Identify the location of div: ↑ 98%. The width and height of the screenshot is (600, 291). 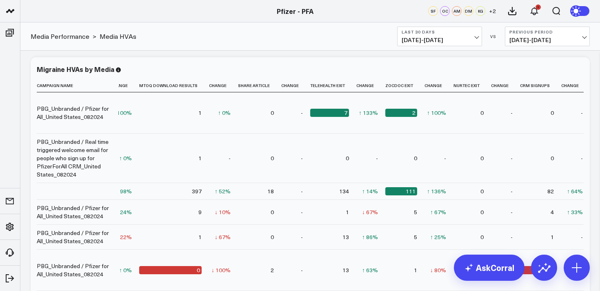
(124, 191).